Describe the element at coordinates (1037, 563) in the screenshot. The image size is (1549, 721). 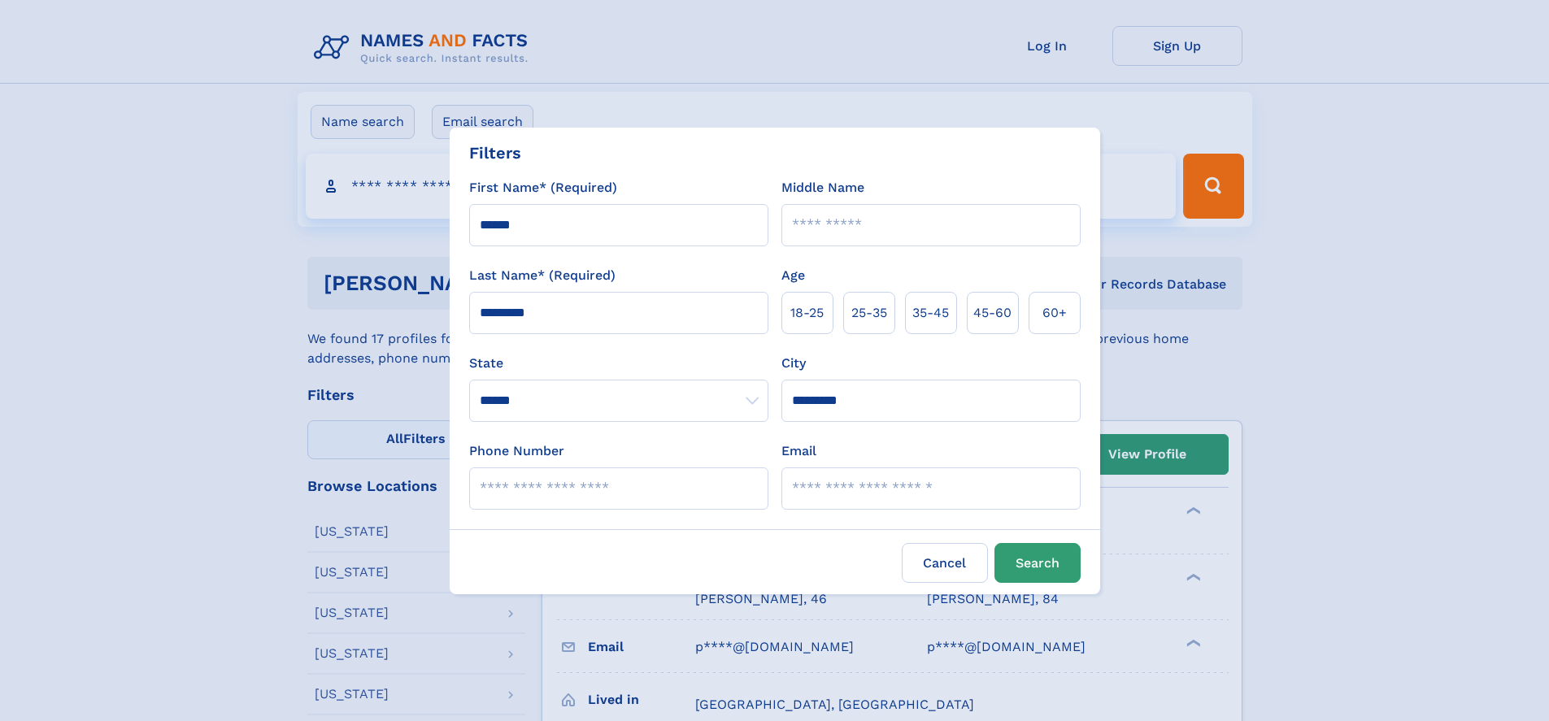
I see `button: Search` at that location.